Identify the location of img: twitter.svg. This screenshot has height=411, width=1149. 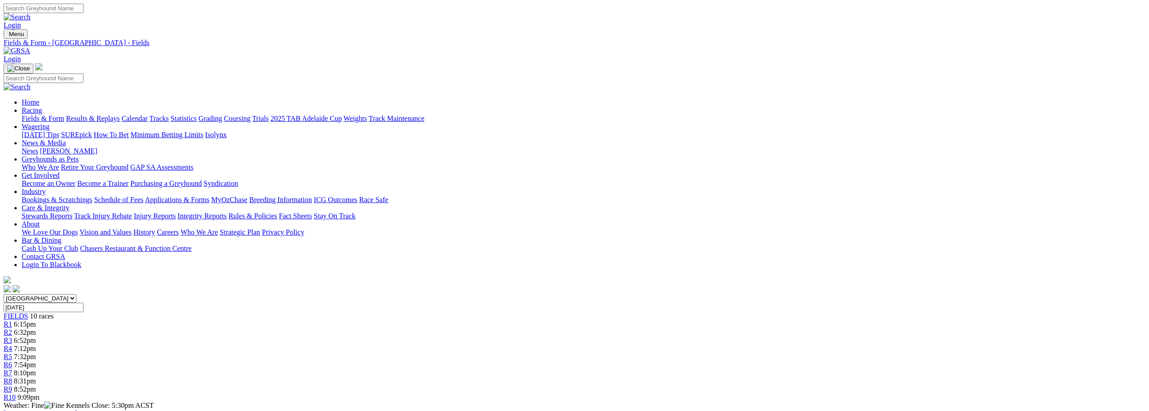
(16, 289).